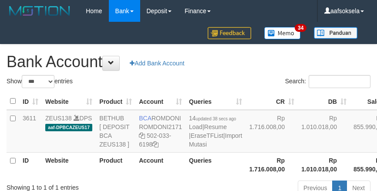 The height and width of the screenshot is (191, 377). What do you see at coordinates (324, 164) in the screenshot?
I see `th: Rp 1.010.018,00` at bounding box center [324, 164].